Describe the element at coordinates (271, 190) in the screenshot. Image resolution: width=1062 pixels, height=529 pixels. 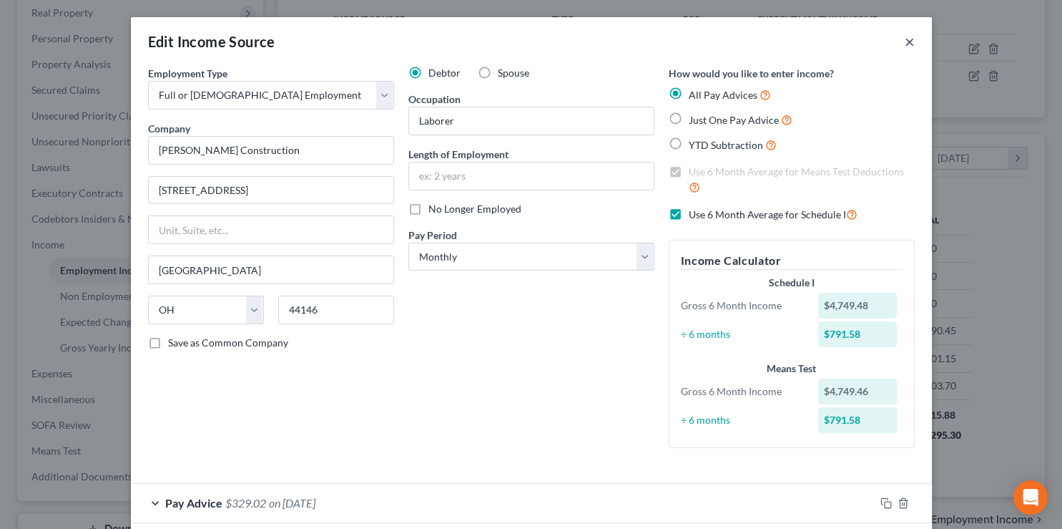
I see `input: Enter address...` at that location.